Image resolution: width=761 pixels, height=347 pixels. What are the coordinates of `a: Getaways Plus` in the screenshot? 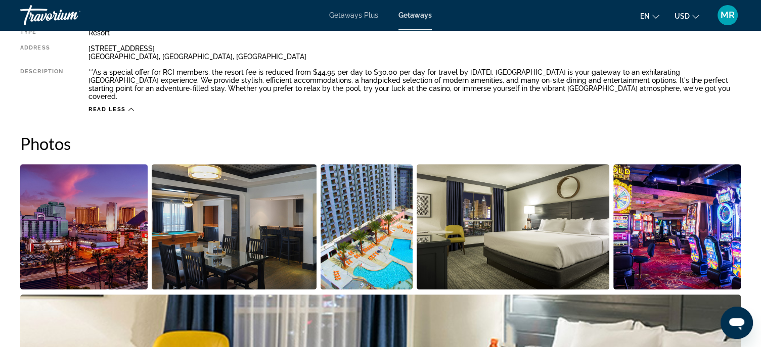 It's located at (354, 15).